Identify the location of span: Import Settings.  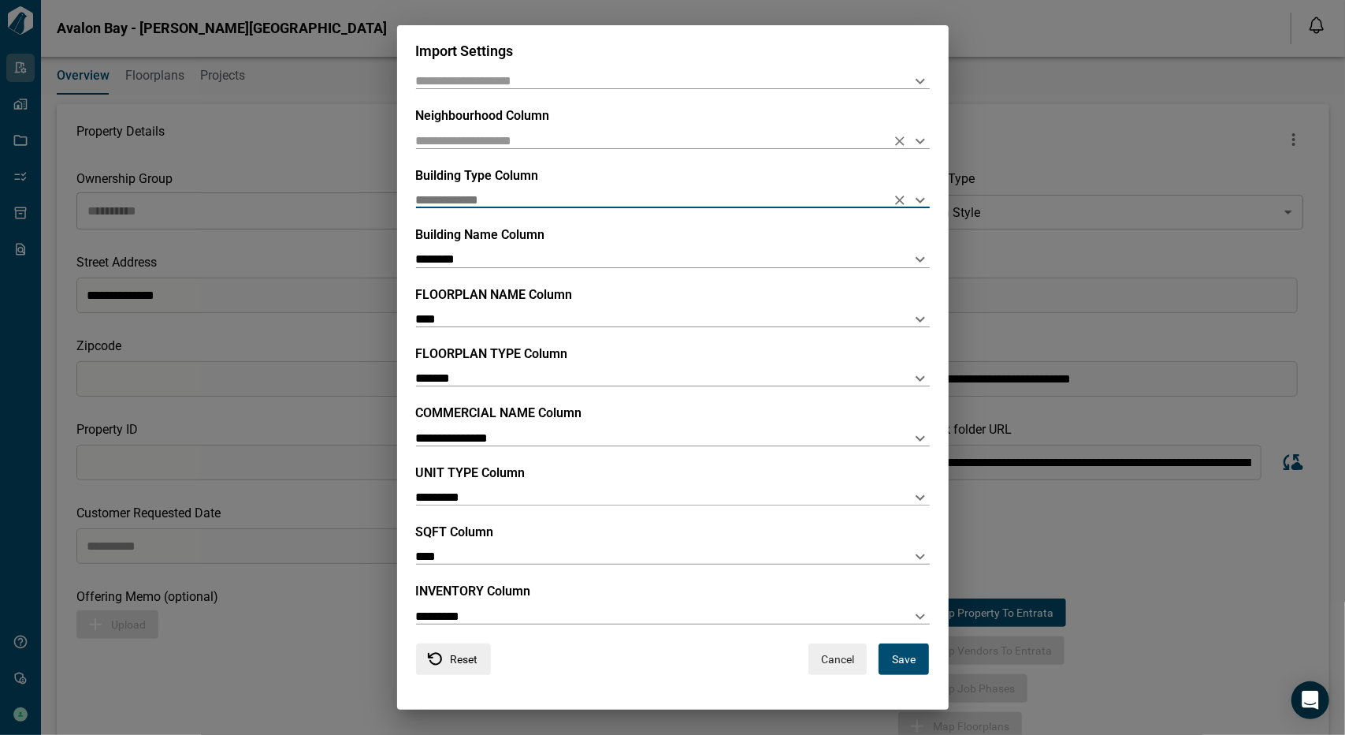
(465, 50).